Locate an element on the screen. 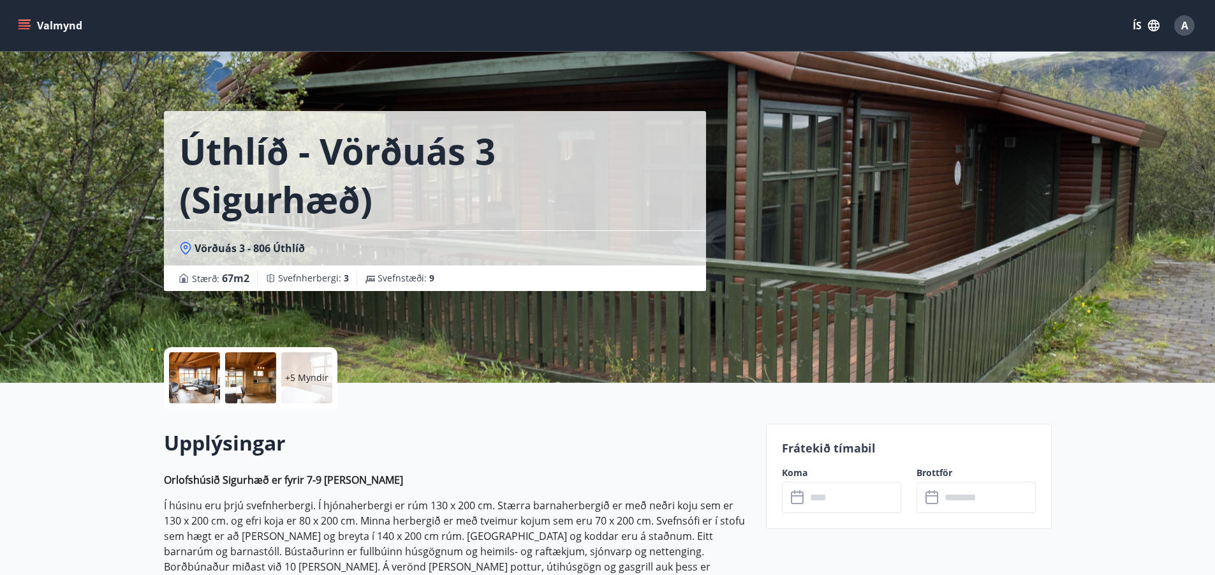  button: ÍS is located at coordinates (1146, 26).